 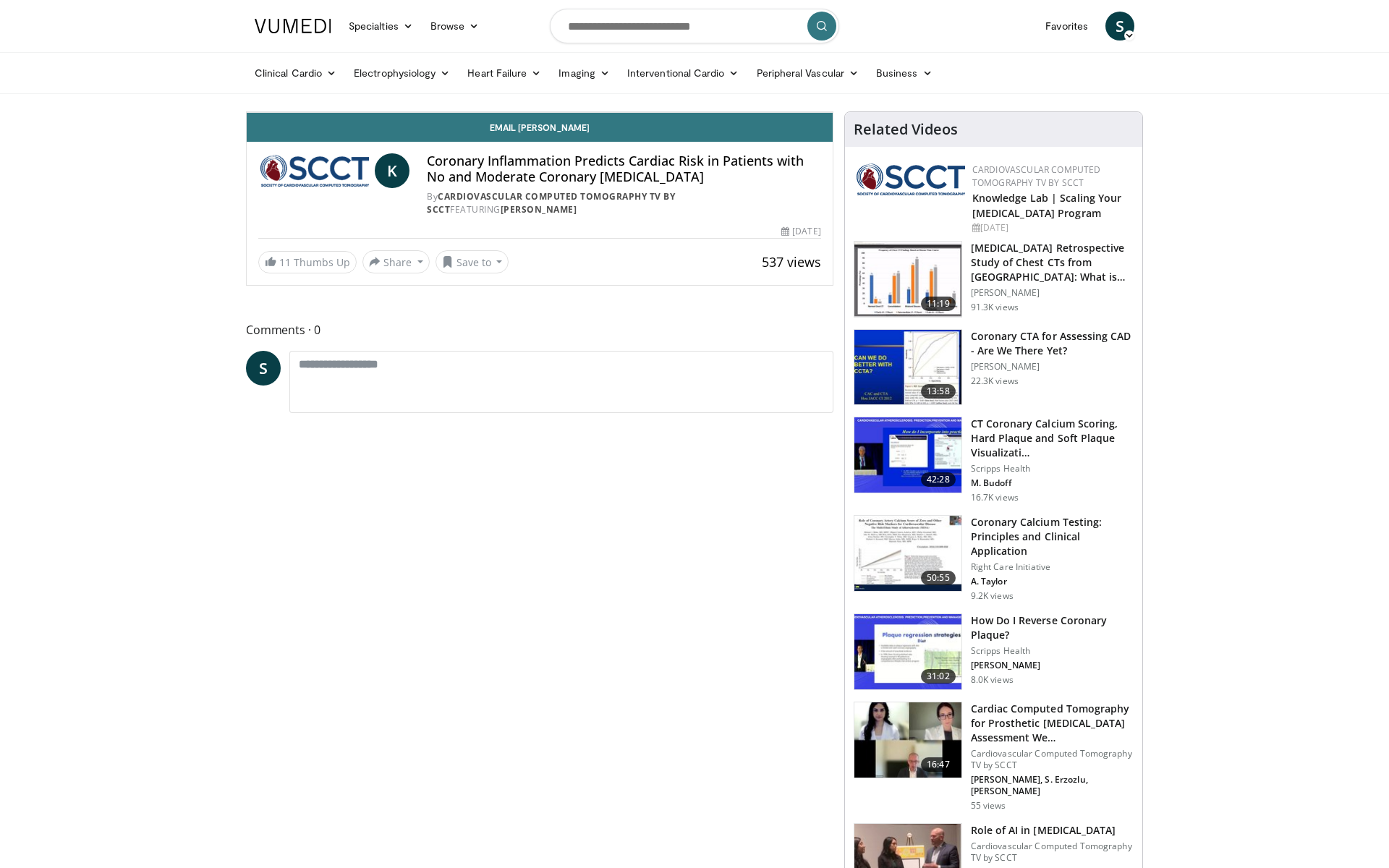 I want to click on p: 8.0K views, so click(x=992, y=680).